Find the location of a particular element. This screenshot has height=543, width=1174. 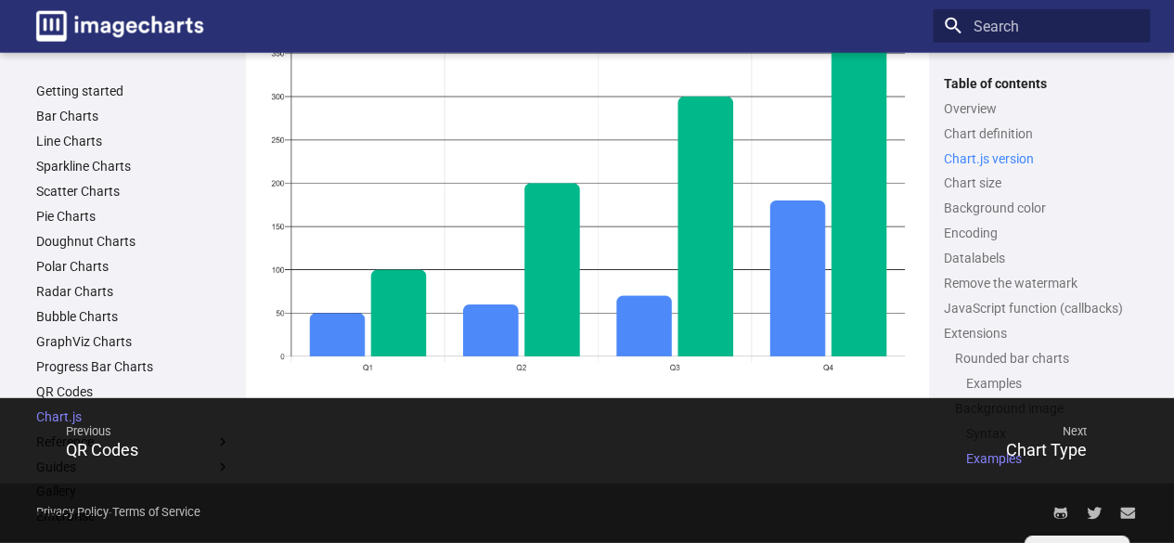

a: Chart size is located at coordinates (1041, 183).